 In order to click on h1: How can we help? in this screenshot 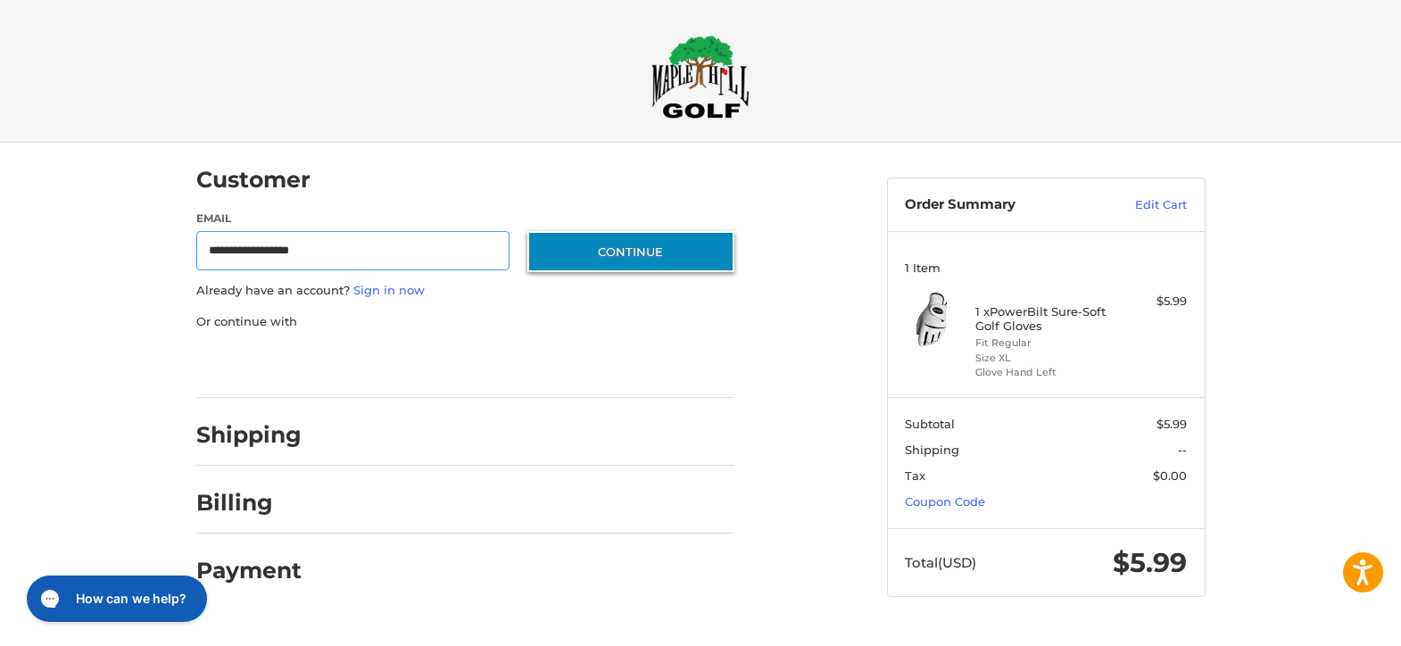, I will do `click(113, 29)`.